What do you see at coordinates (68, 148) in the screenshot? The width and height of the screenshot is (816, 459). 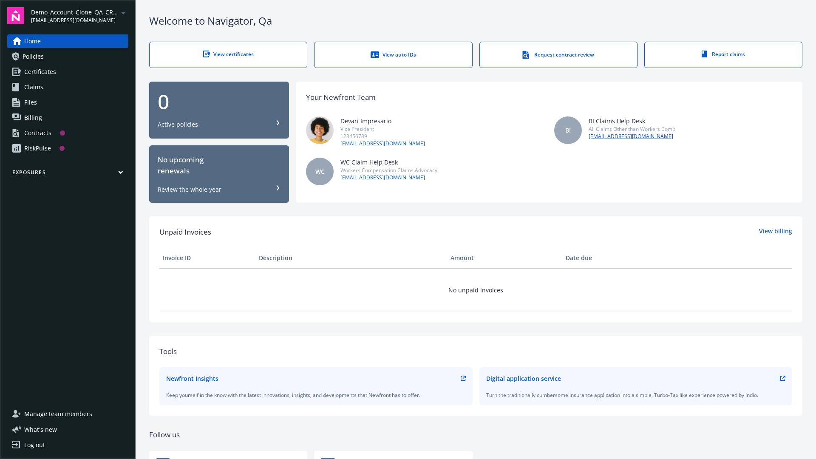 I see `a: RiskPulse` at bounding box center [68, 148].